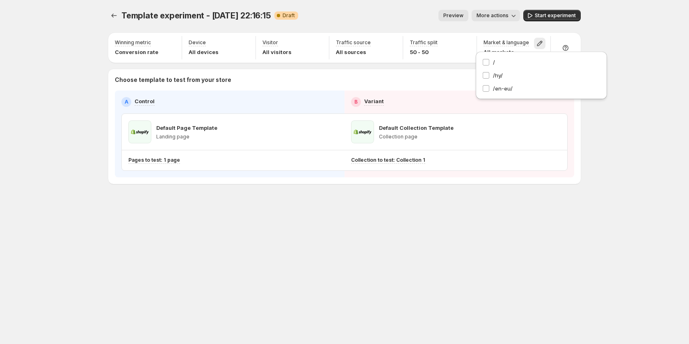  Describe the element at coordinates (140, 132) in the screenshot. I see `img: Default Page Template` at that location.